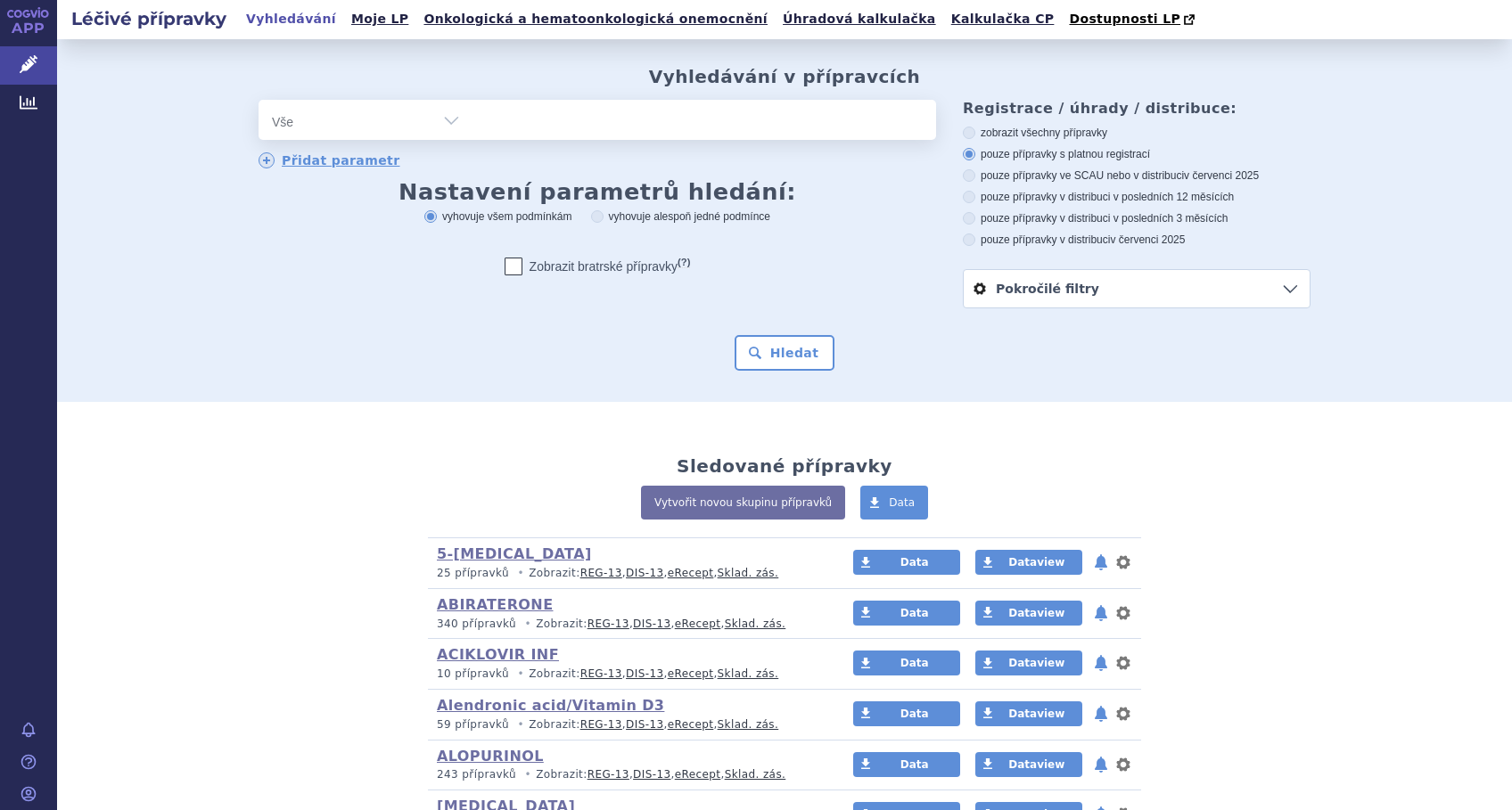 The image size is (1512, 810). What do you see at coordinates (1136, 175) in the screenshot?
I see `label: pouze přípravky ve SCAU nebo v distribuci` at bounding box center [1136, 175].